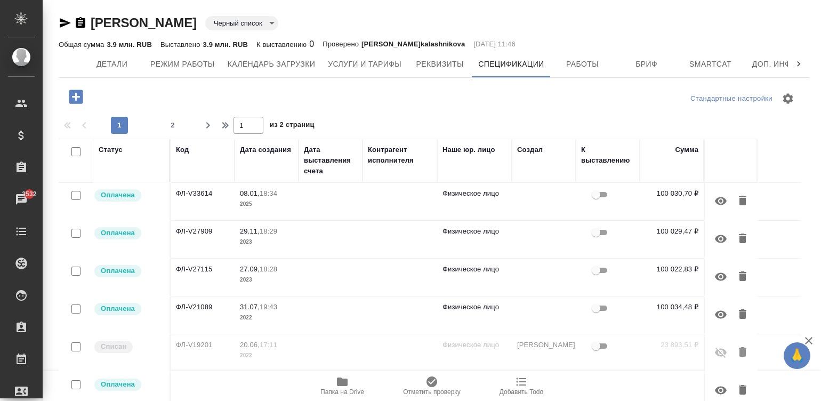 The height and width of the screenshot is (401, 821). I want to click on p: Проверено, so click(342, 44).